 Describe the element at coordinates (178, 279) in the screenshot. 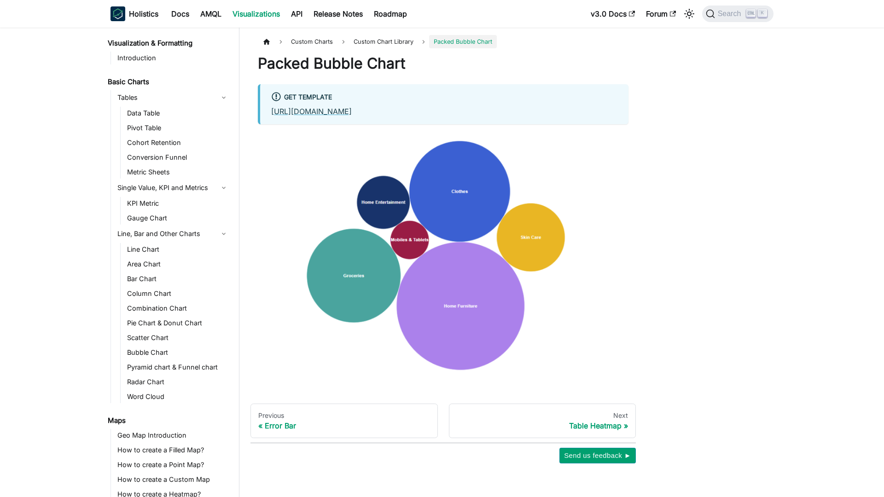

I see `a: Bar Chart` at that location.